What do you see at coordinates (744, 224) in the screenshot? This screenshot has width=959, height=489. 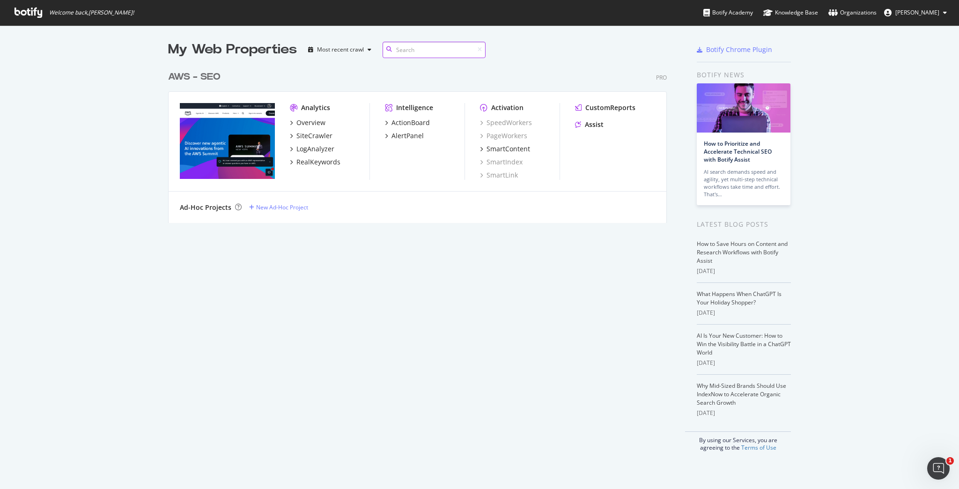 I see `div: Latest Blog Posts` at bounding box center [744, 224].